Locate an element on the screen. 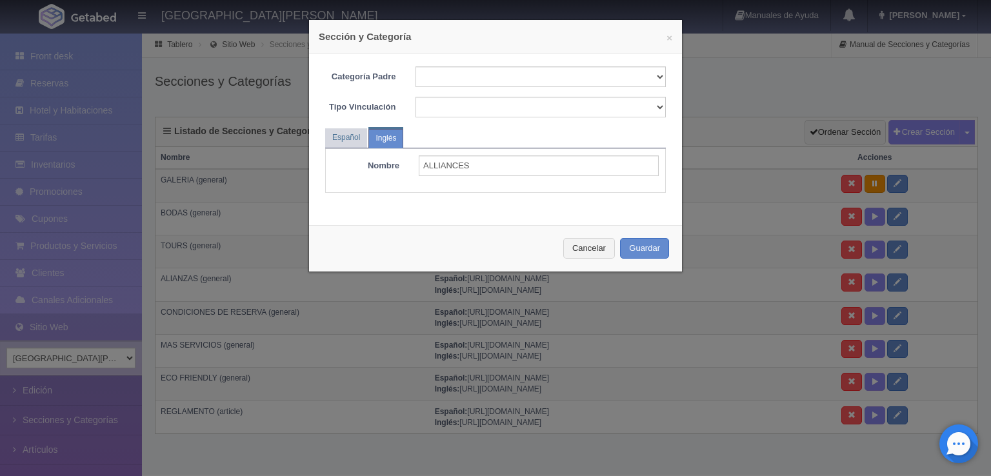  label: Categoría Padre is located at coordinates (361, 75).